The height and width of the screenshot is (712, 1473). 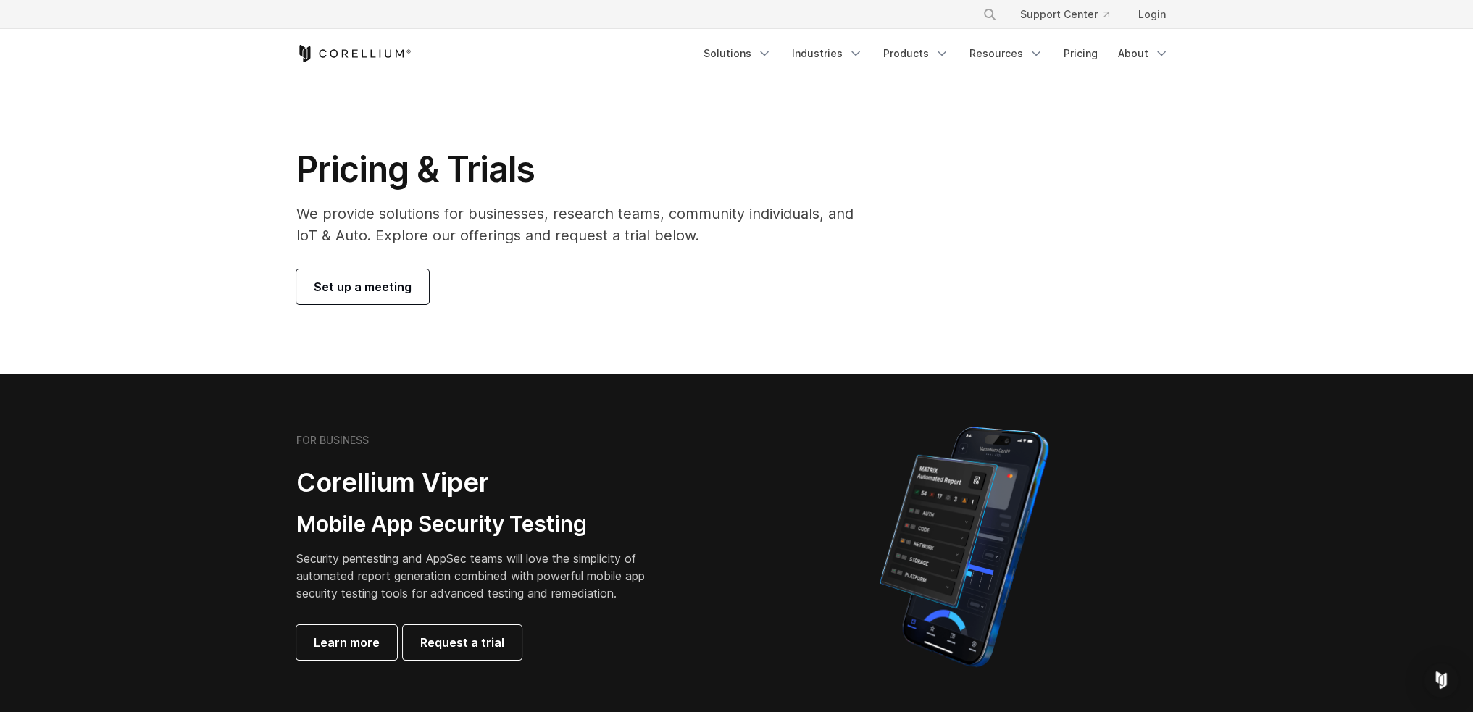 I want to click on a: Learn more, so click(x=346, y=642).